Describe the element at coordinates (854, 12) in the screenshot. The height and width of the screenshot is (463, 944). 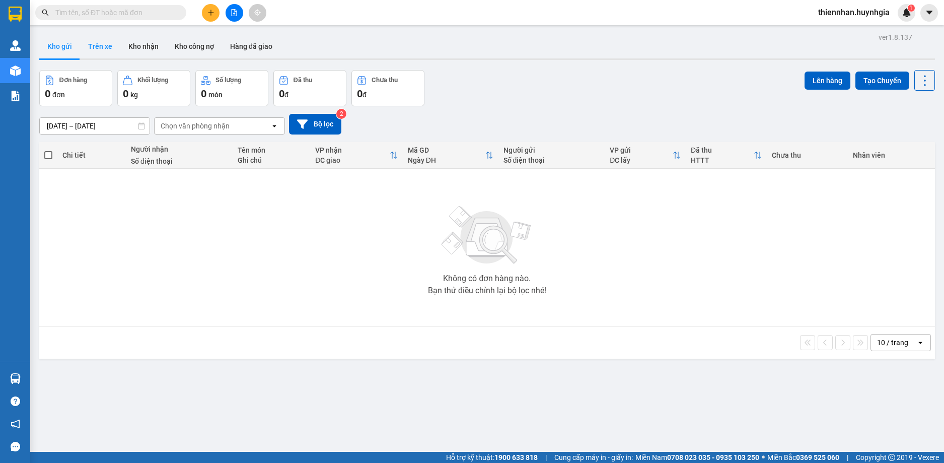
I see `span: thiennhan.huynhgia` at that location.